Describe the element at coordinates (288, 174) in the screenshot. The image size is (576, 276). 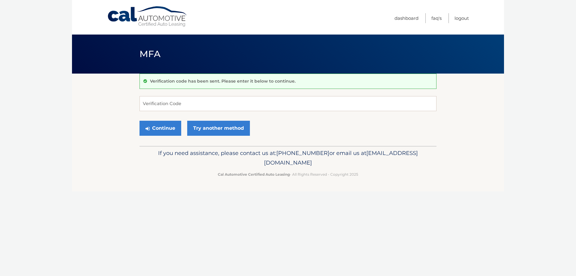
I see `p: - All Rights Reserved - Copyright 2025` at that location.